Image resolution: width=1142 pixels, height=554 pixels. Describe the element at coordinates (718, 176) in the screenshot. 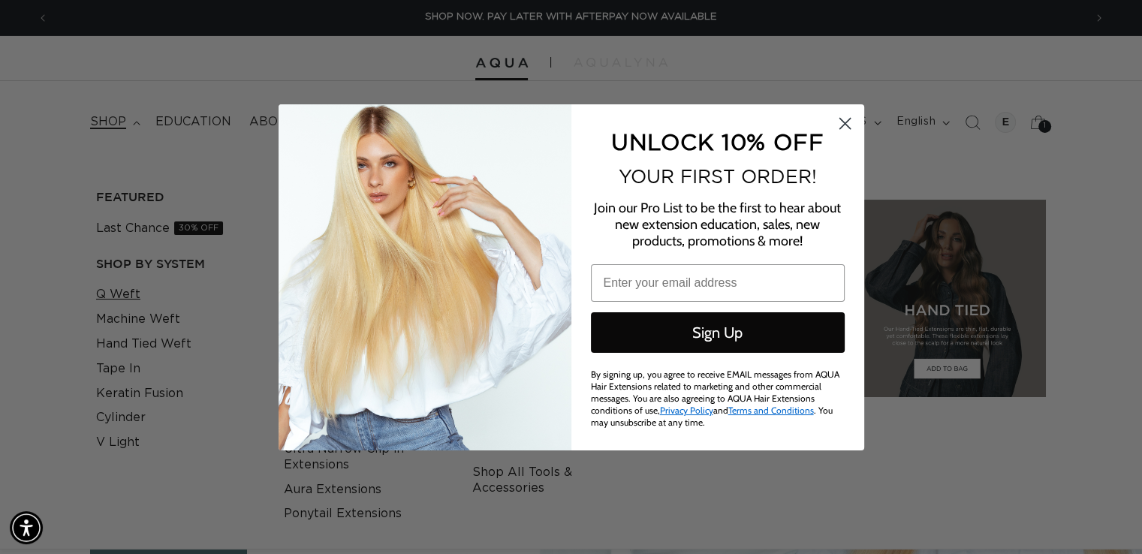

I see `span: YOUR FIRST ORDER!` at that location.